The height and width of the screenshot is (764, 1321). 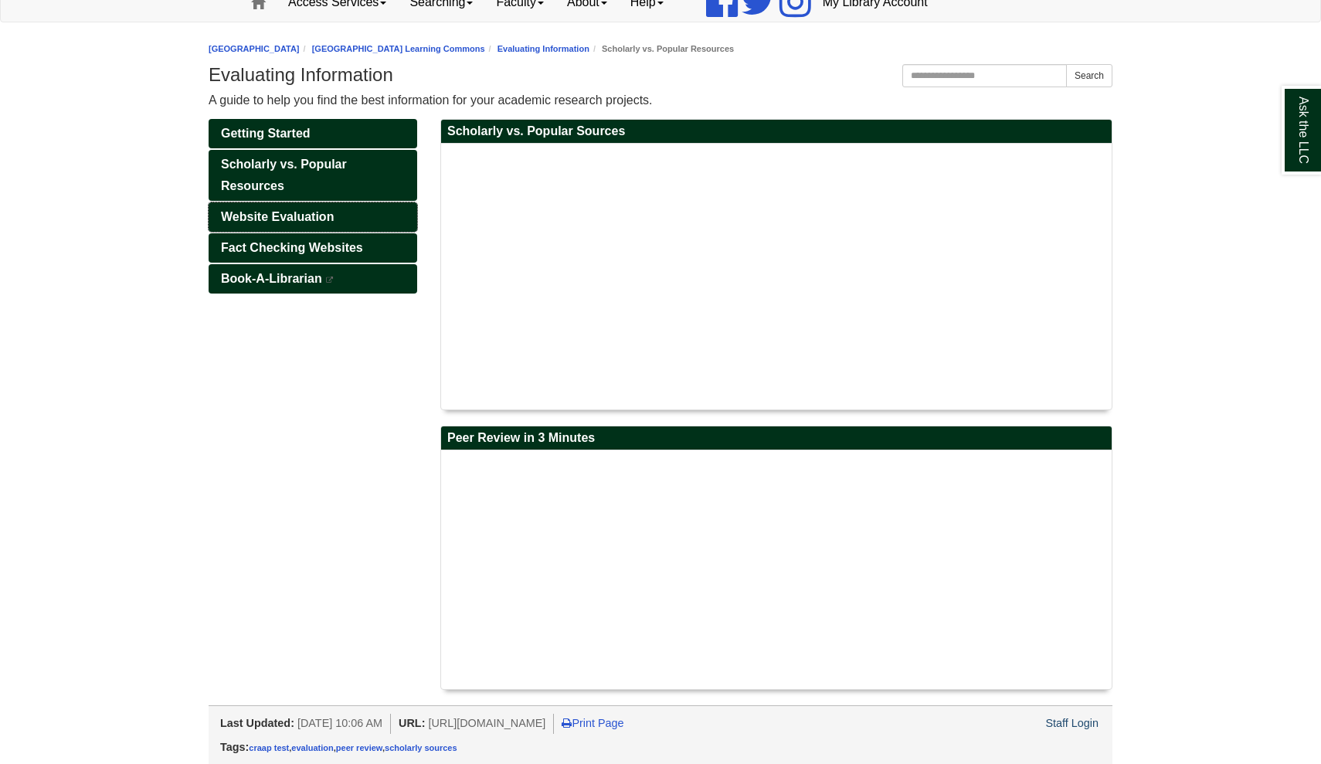 What do you see at coordinates (266, 133) in the screenshot?
I see `span: Getting Started` at bounding box center [266, 133].